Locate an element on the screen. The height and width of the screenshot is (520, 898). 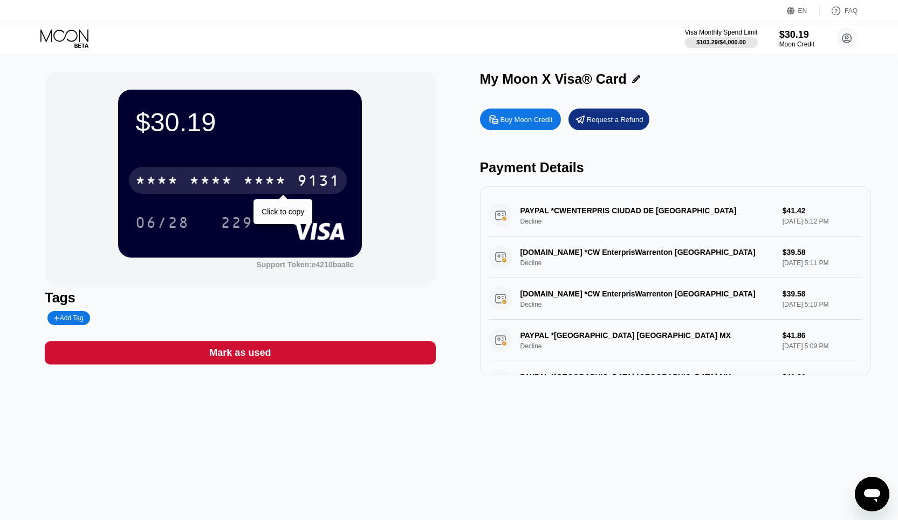
div: Support Token:e4210baa8c is located at coordinates (305, 264).